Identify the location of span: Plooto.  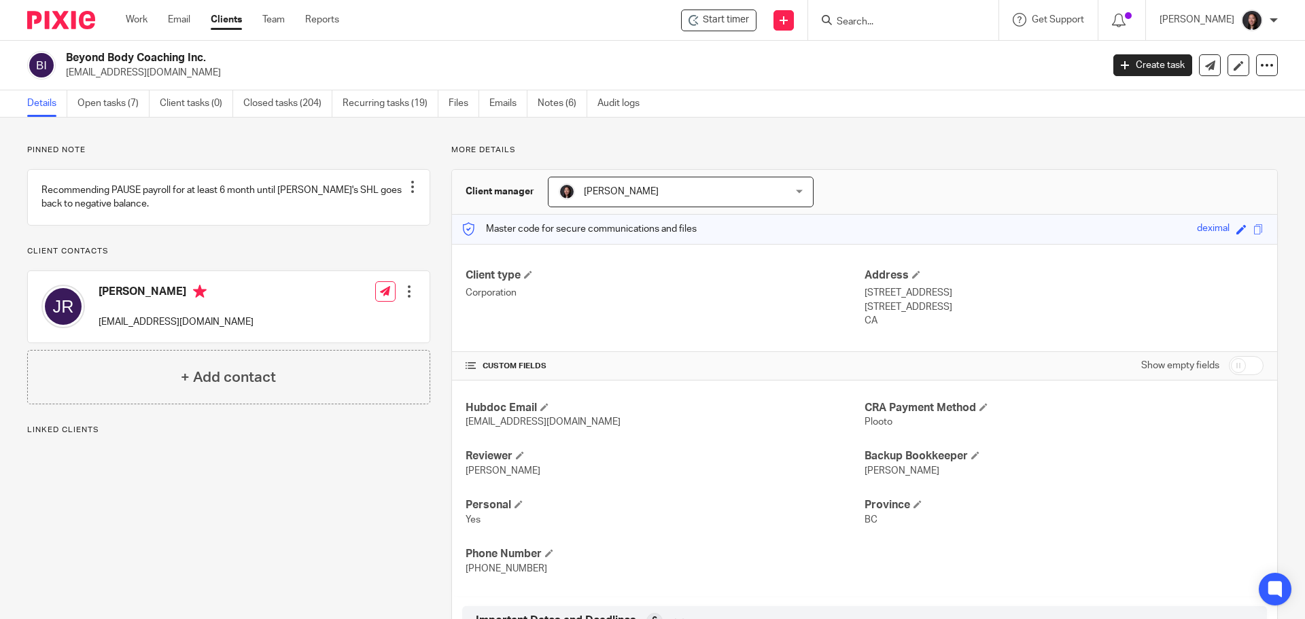
(878, 422).